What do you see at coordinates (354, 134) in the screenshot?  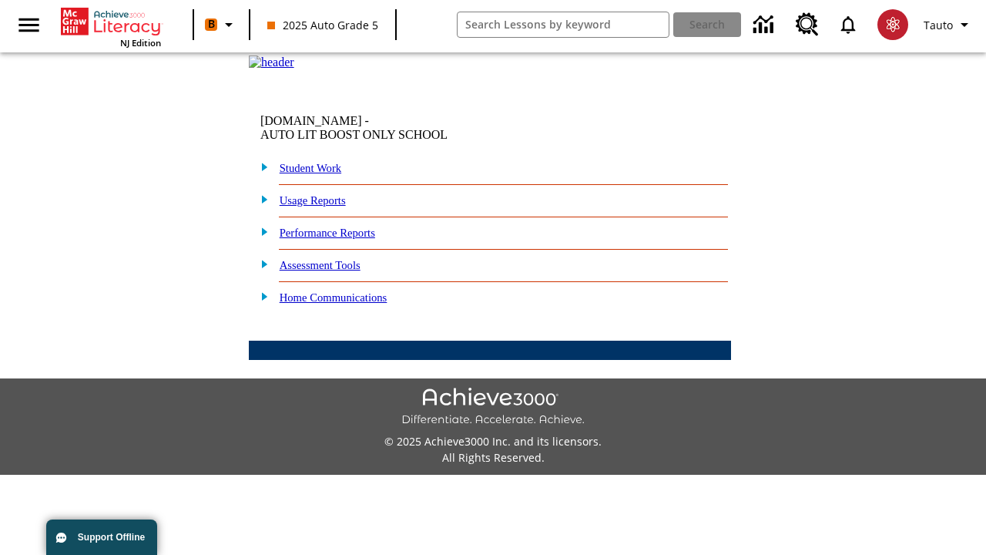 I see `nobr: AUTO LIT BOOST ONLY SCHOOL` at bounding box center [354, 134].